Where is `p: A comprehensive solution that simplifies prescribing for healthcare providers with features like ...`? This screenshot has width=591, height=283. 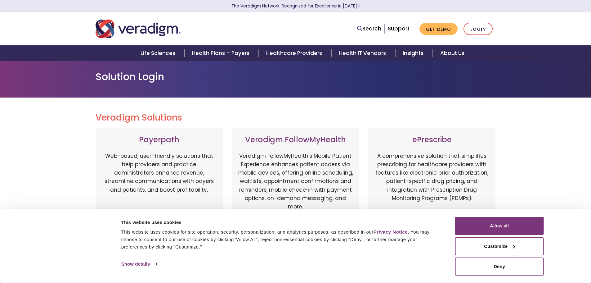
p: A comprehensive solution that simplifies prescribing for healthcare providers with features like ... is located at coordinates (432, 184).